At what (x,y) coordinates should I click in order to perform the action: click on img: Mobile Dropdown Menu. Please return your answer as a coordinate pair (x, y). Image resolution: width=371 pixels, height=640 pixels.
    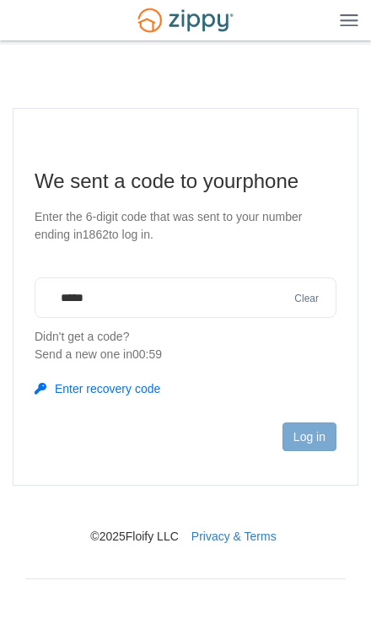
    Looking at the image, I should click on (349, 19).